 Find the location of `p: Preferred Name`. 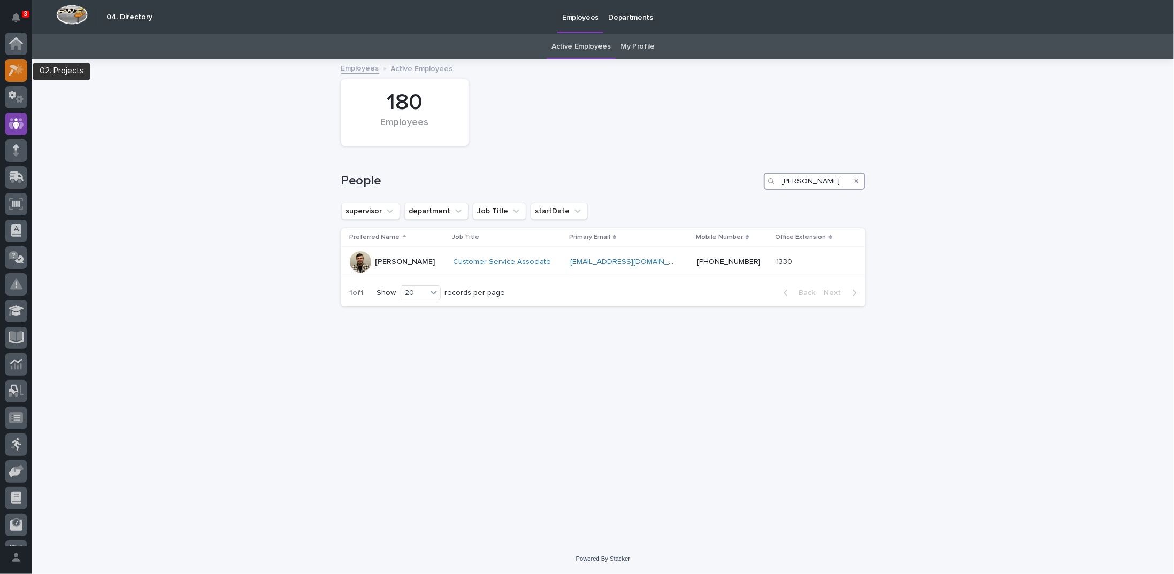

p: Preferred Name is located at coordinates (375, 237).